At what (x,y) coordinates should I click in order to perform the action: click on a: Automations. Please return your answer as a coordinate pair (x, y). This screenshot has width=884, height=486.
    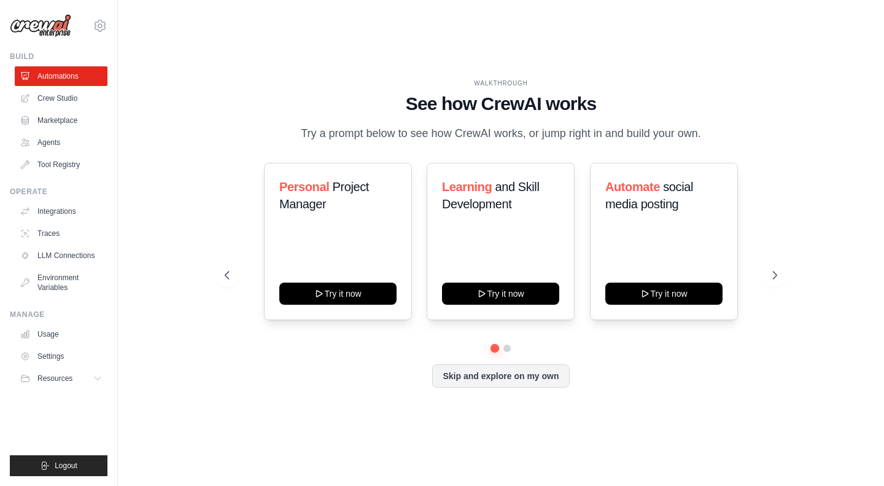
    Looking at the image, I should click on (61, 76).